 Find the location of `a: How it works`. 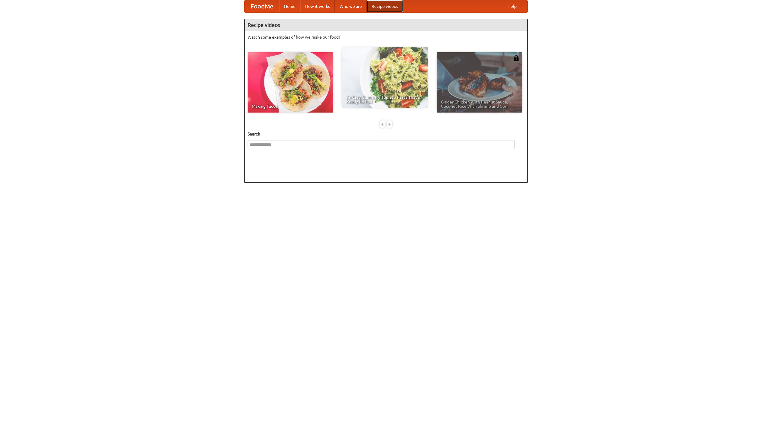

a: How it works is located at coordinates (317, 6).